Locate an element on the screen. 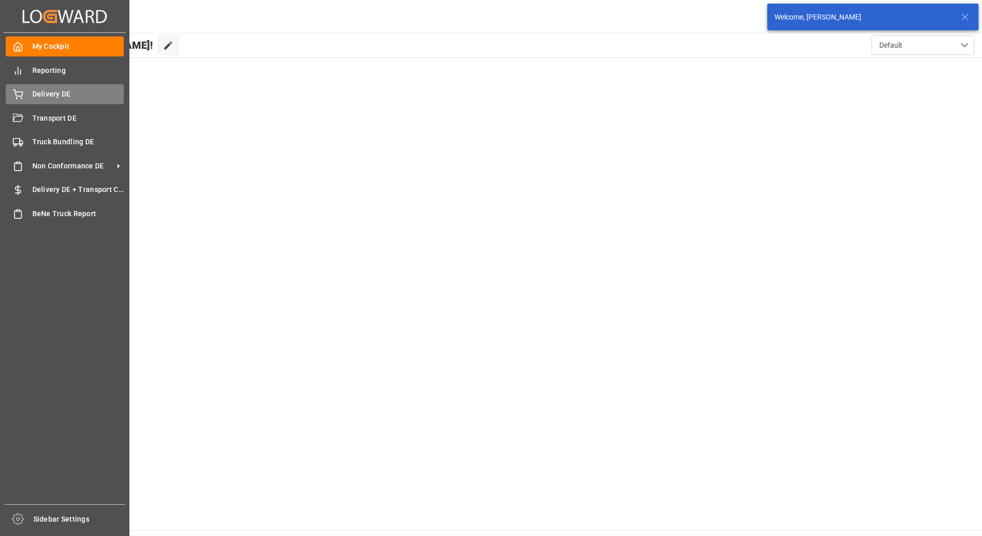 The height and width of the screenshot is (536, 982). span: Reporting is located at coordinates (78, 70).